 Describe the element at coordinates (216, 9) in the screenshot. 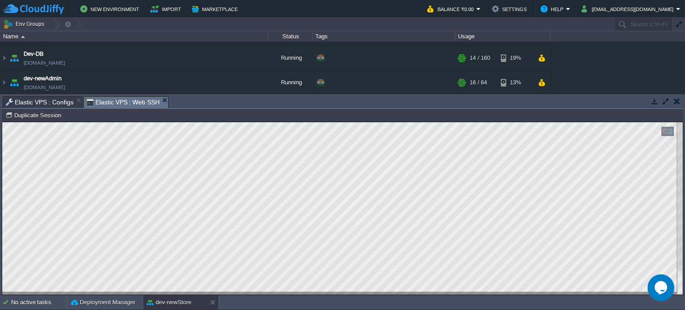

I see `button: Marketplace` at that location.